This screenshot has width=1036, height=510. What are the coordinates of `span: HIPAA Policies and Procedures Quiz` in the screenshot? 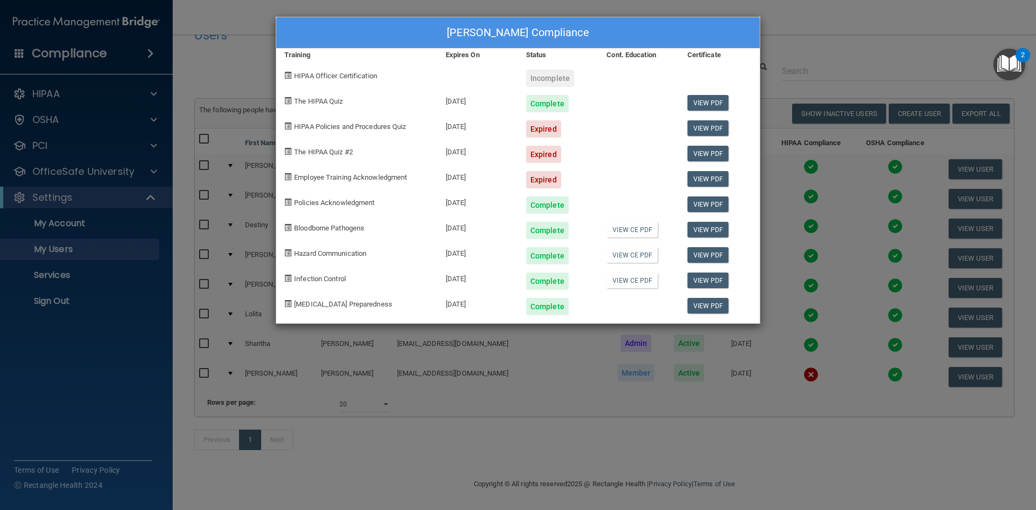 It's located at (350, 126).